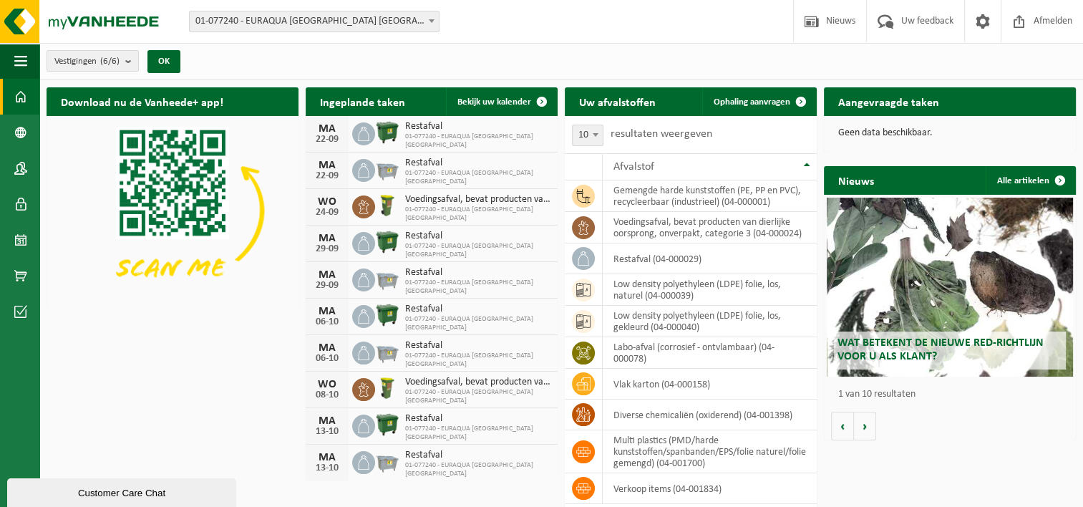  I want to click on a: Alle artikelen, so click(1030, 180).